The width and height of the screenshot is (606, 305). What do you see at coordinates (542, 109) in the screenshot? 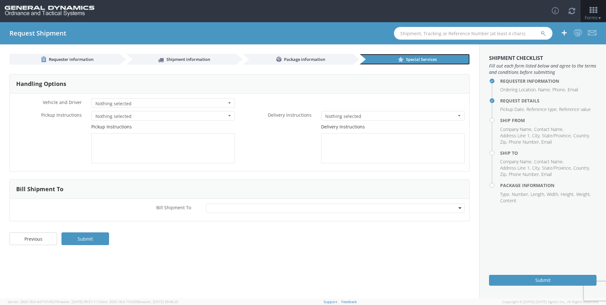
I see `li: Reference type` at bounding box center [542, 109].